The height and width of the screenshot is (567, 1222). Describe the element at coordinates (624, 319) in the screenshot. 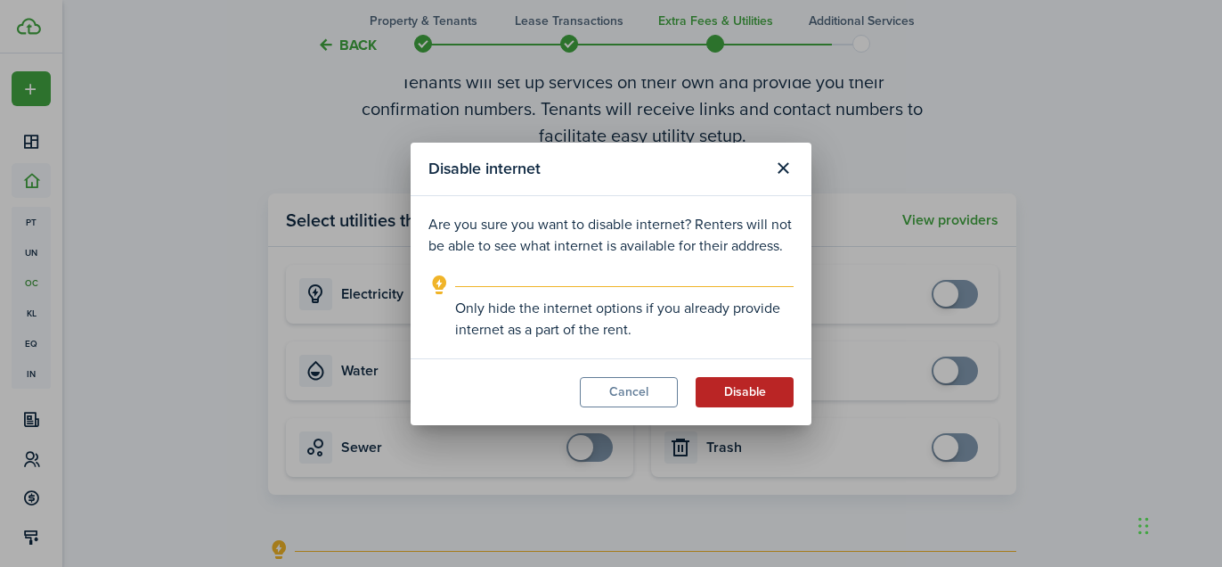

I see `explanation-description: Only hide the internet options if you already provide internet as a part of the rent.` at that location.